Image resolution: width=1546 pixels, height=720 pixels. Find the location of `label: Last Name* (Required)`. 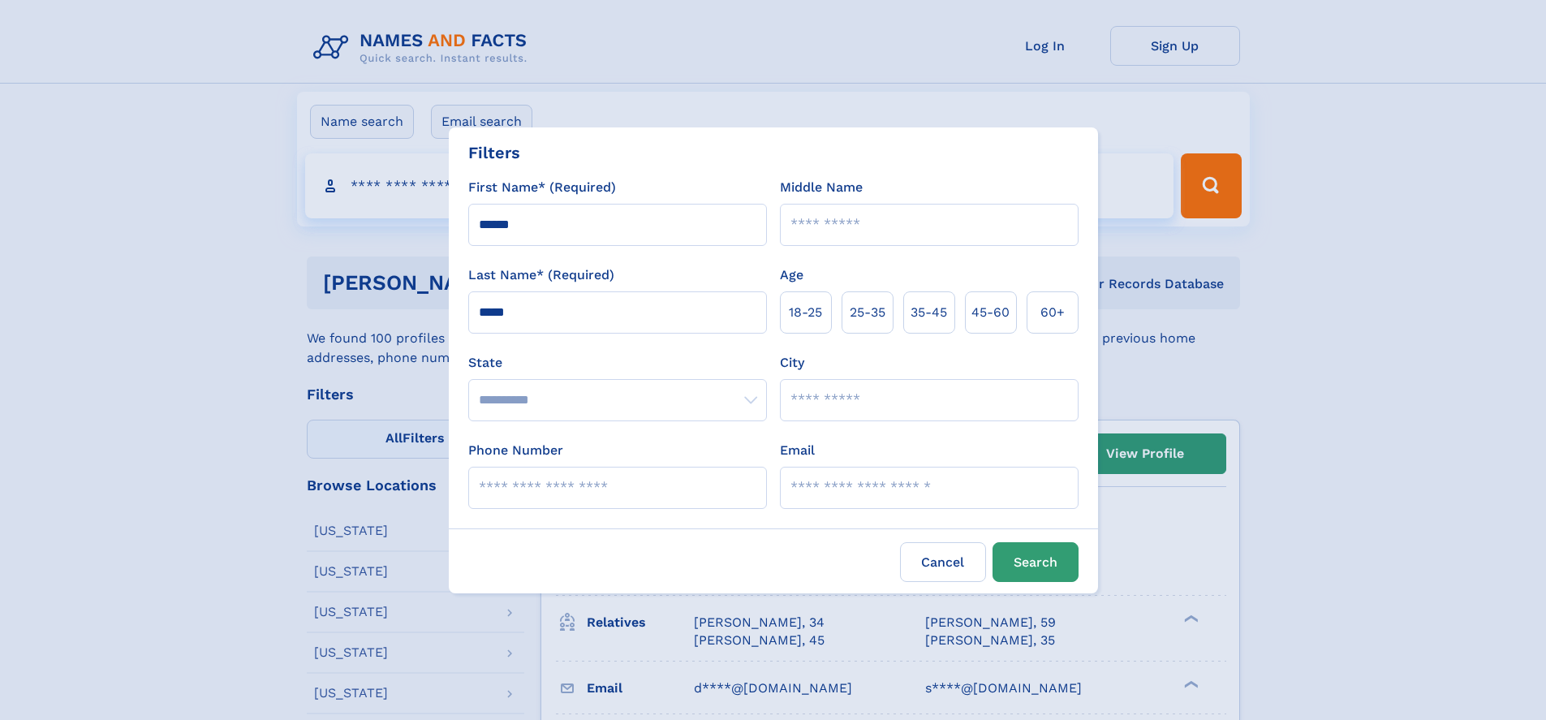

label: Last Name* (Required) is located at coordinates (541, 275).